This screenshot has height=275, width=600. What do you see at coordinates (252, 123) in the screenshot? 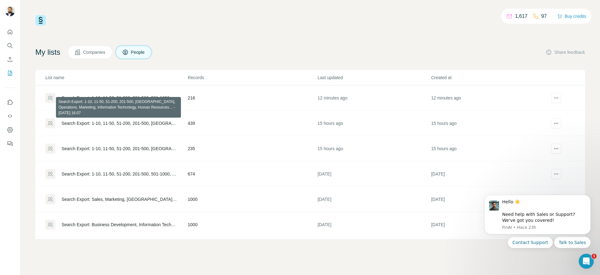
I see `td: 439` at bounding box center [252, 123].